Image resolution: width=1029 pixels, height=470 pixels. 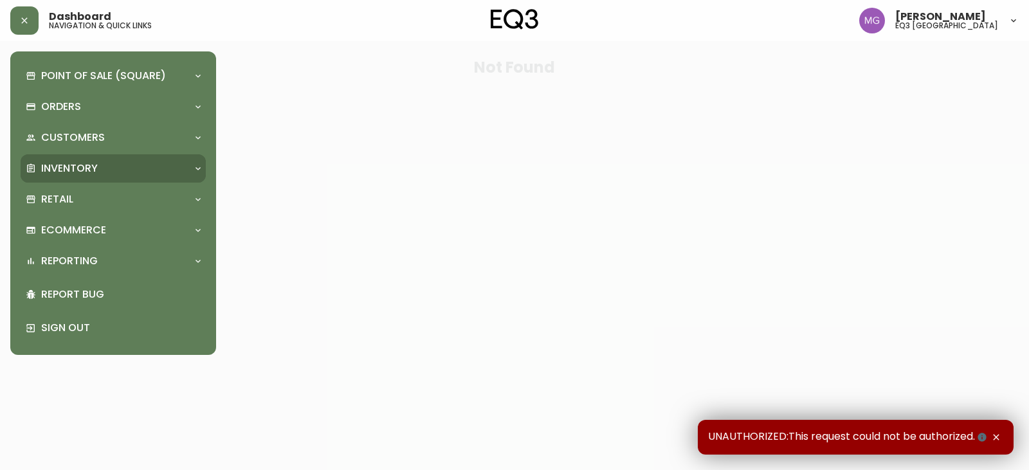 What do you see at coordinates (69, 261) in the screenshot?
I see `p: Reporting` at bounding box center [69, 261].